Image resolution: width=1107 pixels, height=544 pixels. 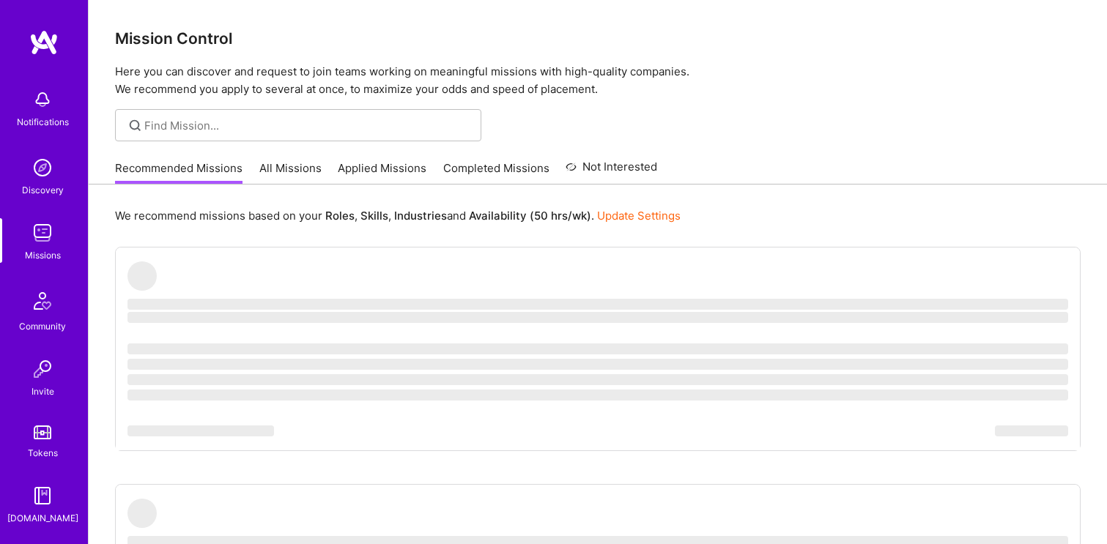 What do you see at coordinates (307, 125) in the screenshot?
I see `input: Find Mission...` at bounding box center [307, 125].